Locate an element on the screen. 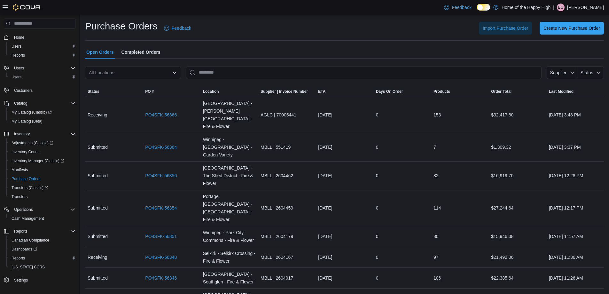 This screenshot has width=609, height=294. nav: Complex example is located at coordinates (40, 161).